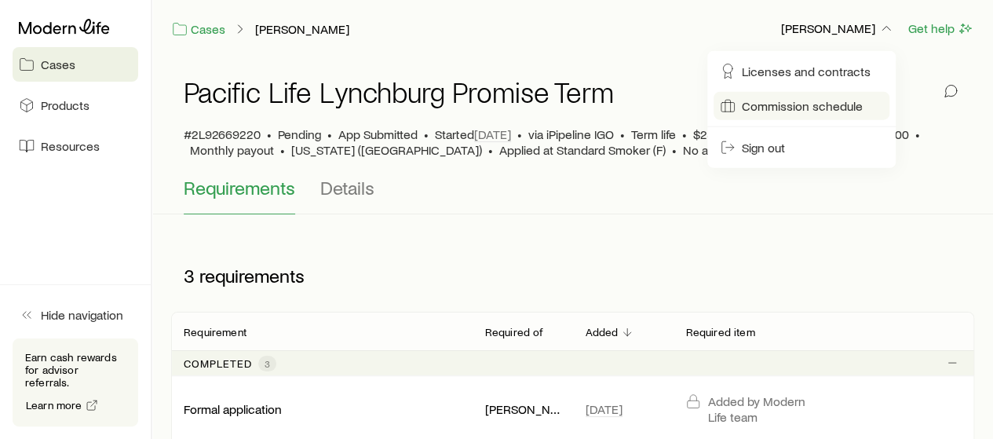 This screenshot has width=993, height=439. Describe the element at coordinates (252, 276) in the screenshot. I see `span: requirements` at that location.